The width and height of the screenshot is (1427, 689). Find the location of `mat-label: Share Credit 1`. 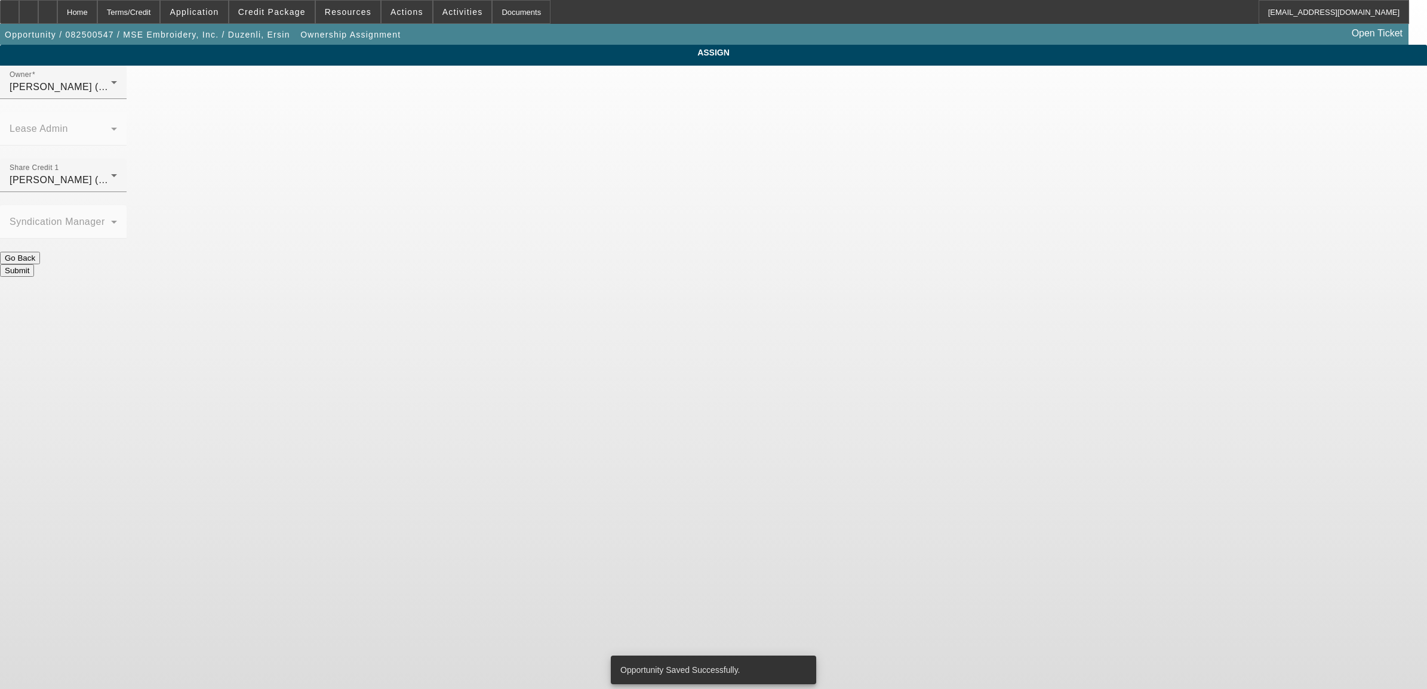

mat-label: Share Credit 1 is located at coordinates (34, 168).